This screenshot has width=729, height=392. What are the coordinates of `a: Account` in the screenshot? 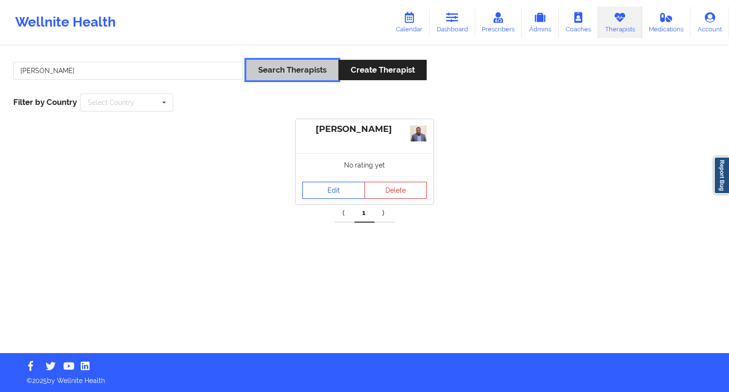 It's located at (709, 22).